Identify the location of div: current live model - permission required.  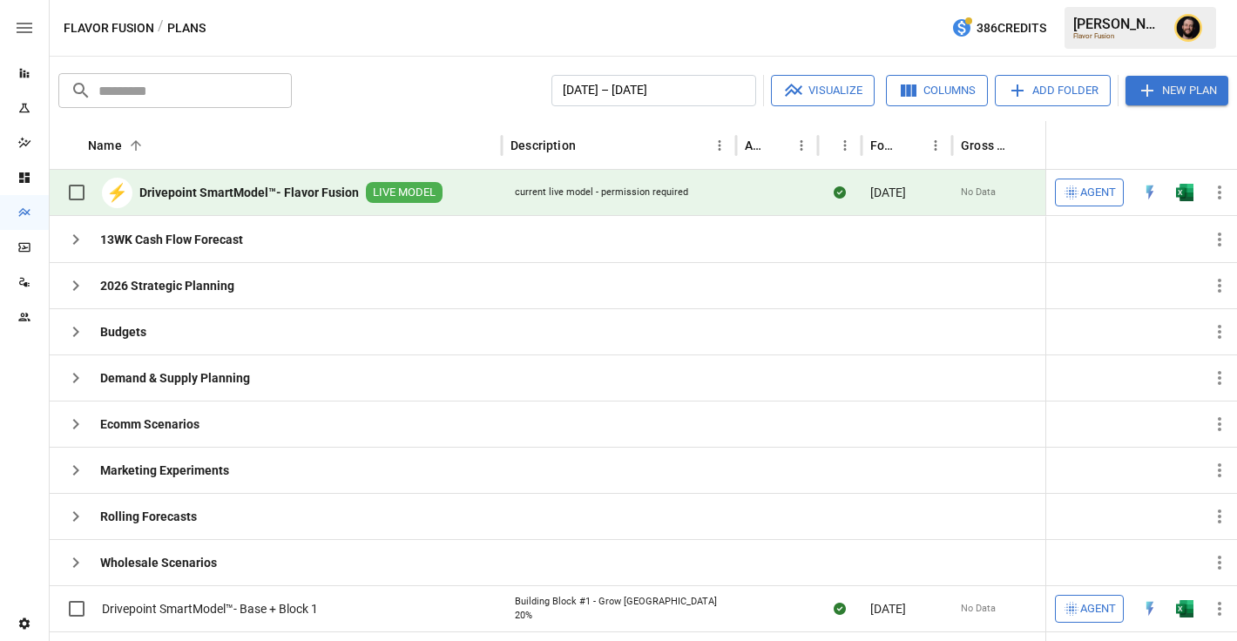
(601, 192).